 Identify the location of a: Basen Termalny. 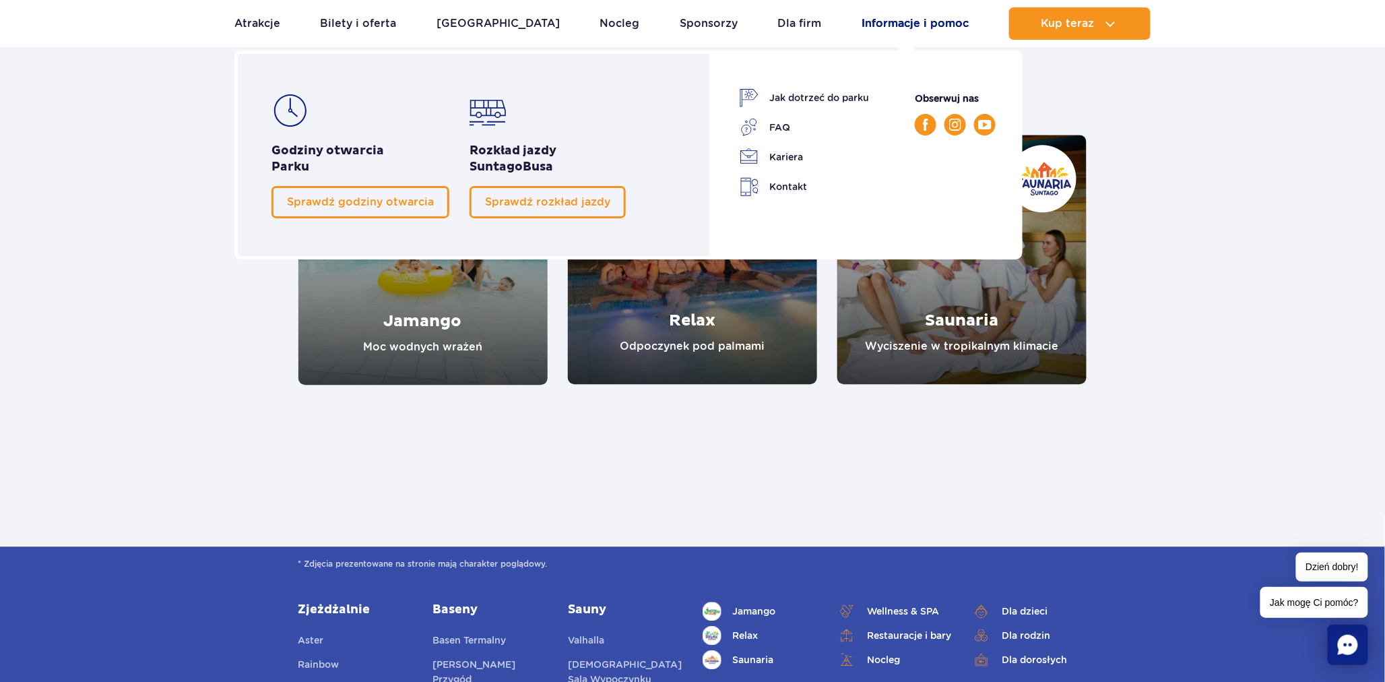
(470, 642).